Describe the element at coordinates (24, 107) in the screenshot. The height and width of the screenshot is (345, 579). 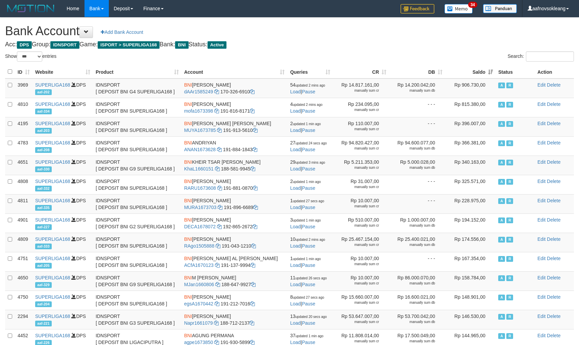
I see `td: 4810` at that location.